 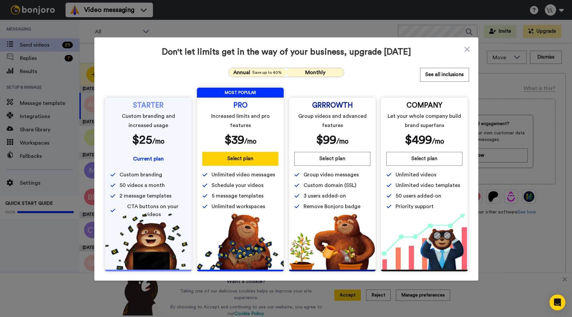 I want to click on span: Unlimited video messages, so click(x=243, y=175).